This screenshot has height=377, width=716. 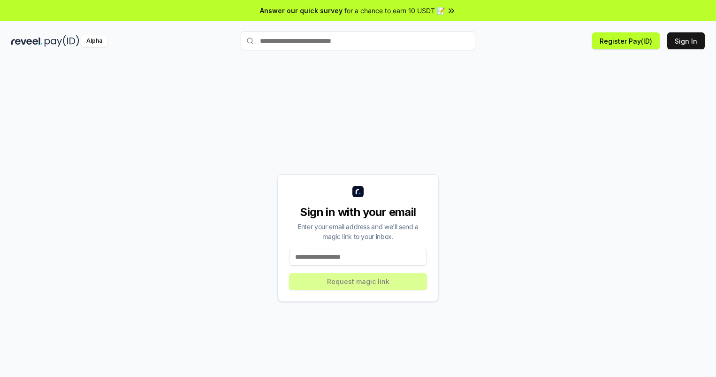 What do you see at coordinates (301, 10) in the screenshot?
I see `span: Answer our quick survey` at bounding box center [301, 10].